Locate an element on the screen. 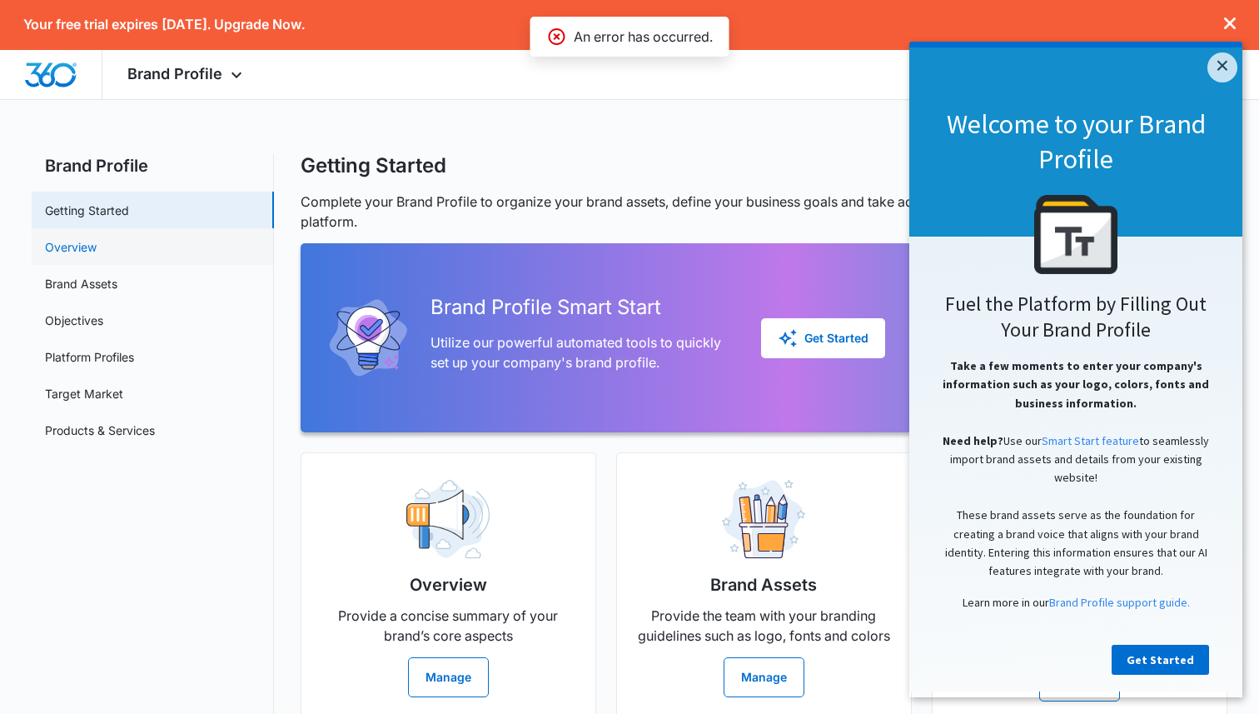 This screenshot has height=714, width=1259. button: dismiss this dialog is located at coordinates (1230, 24).